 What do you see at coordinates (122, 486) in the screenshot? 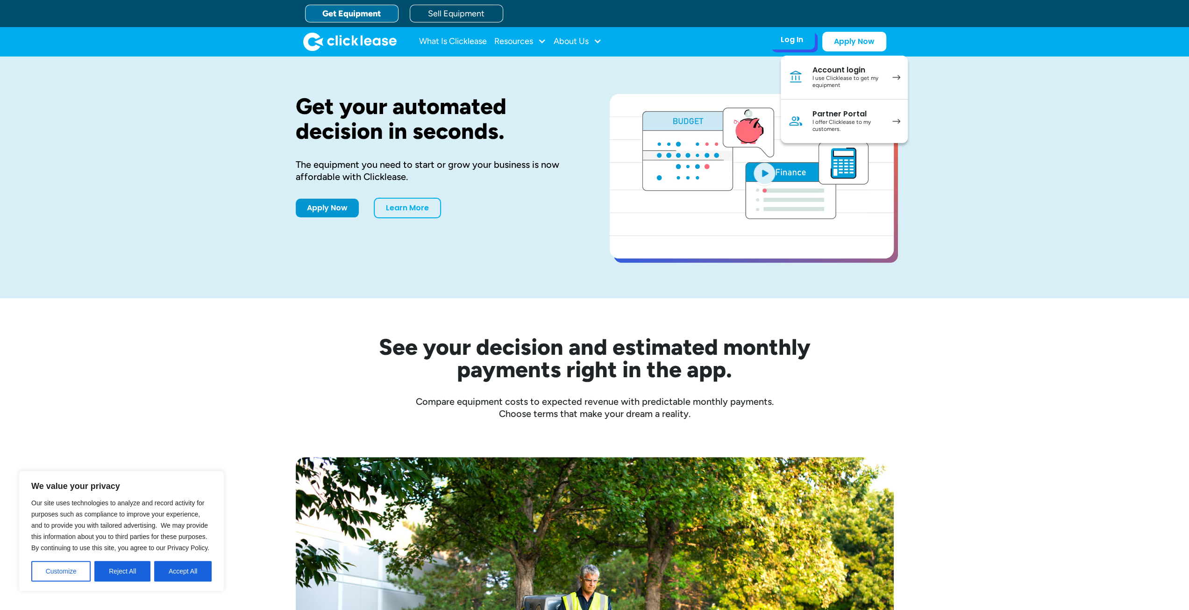
I see `p: We value your privacy` at bounding box center [122, 486].